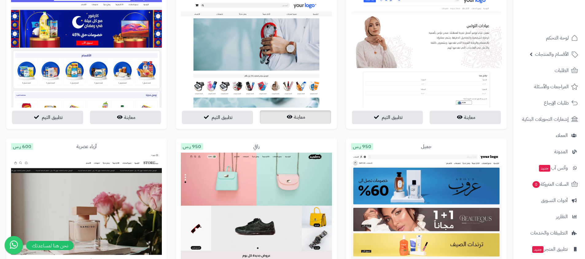 The height and width of the screenshot is (259, 585). I want to click on span: لوحة التحكم, so click(557, 38).